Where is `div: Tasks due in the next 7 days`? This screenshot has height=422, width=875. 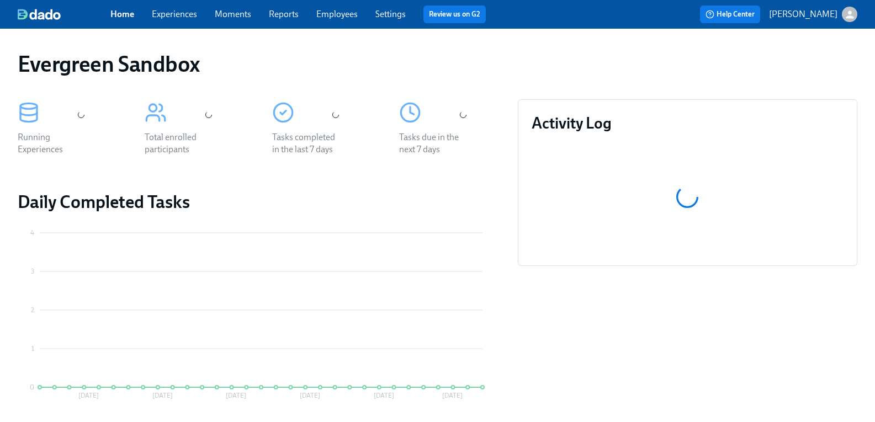
div: Tasks due in the next 7 days is located at coordinates (434, 144).